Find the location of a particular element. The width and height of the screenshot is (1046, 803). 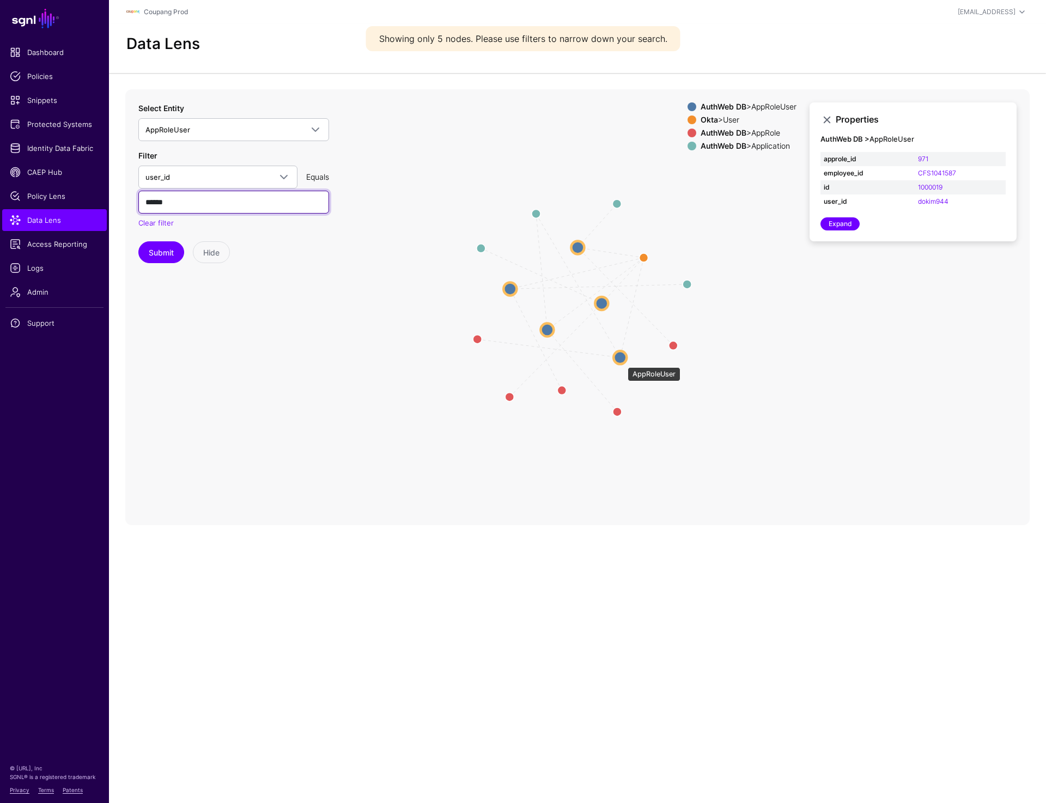

h4: AppRoleUser is located at coordinates (913, 139).